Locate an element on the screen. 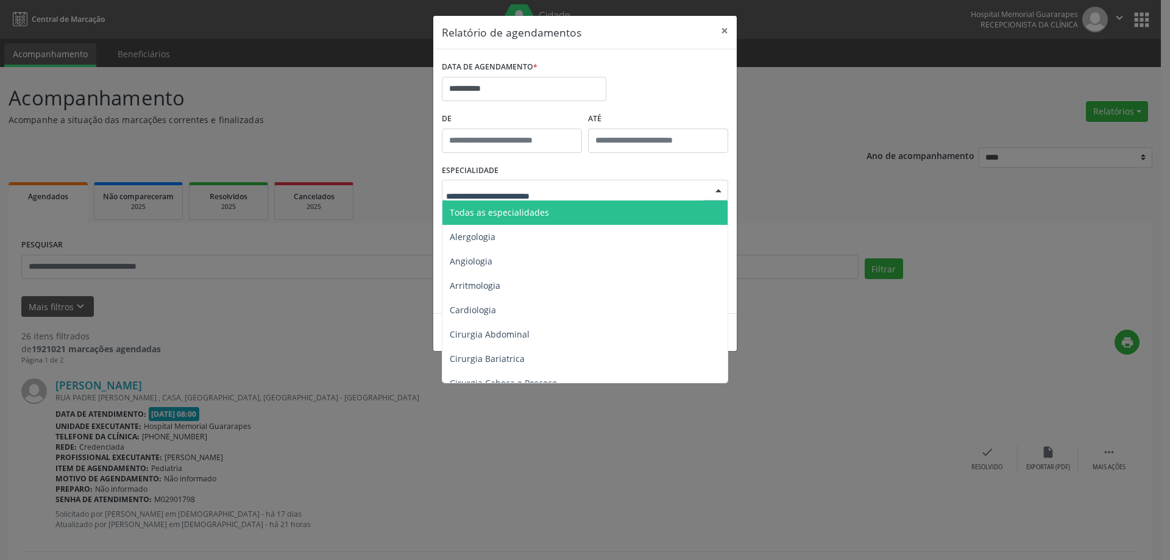 This screenshot has width=1170, height=560. span: Cirurgia Bariatrica is located at coordinates (487, 358).